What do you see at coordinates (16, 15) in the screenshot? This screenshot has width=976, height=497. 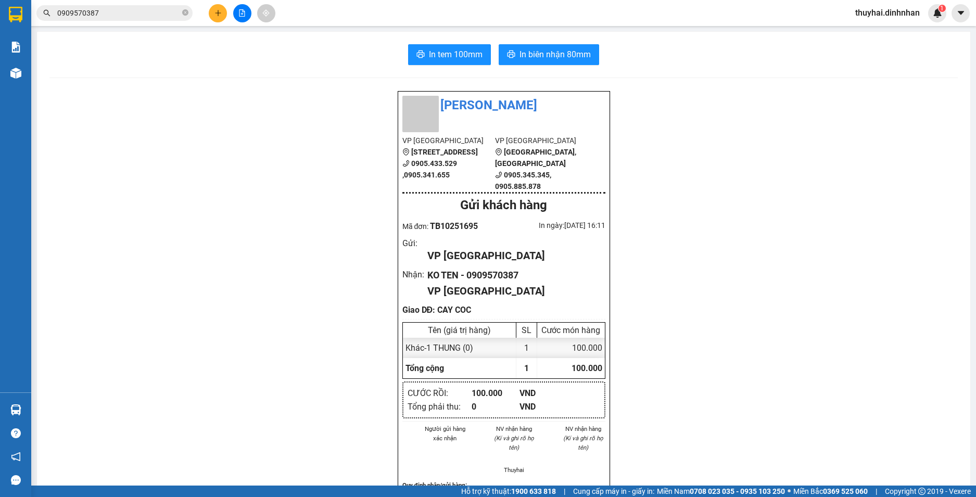 I see `img: logo-vxr` at bounding box center [16, 15].